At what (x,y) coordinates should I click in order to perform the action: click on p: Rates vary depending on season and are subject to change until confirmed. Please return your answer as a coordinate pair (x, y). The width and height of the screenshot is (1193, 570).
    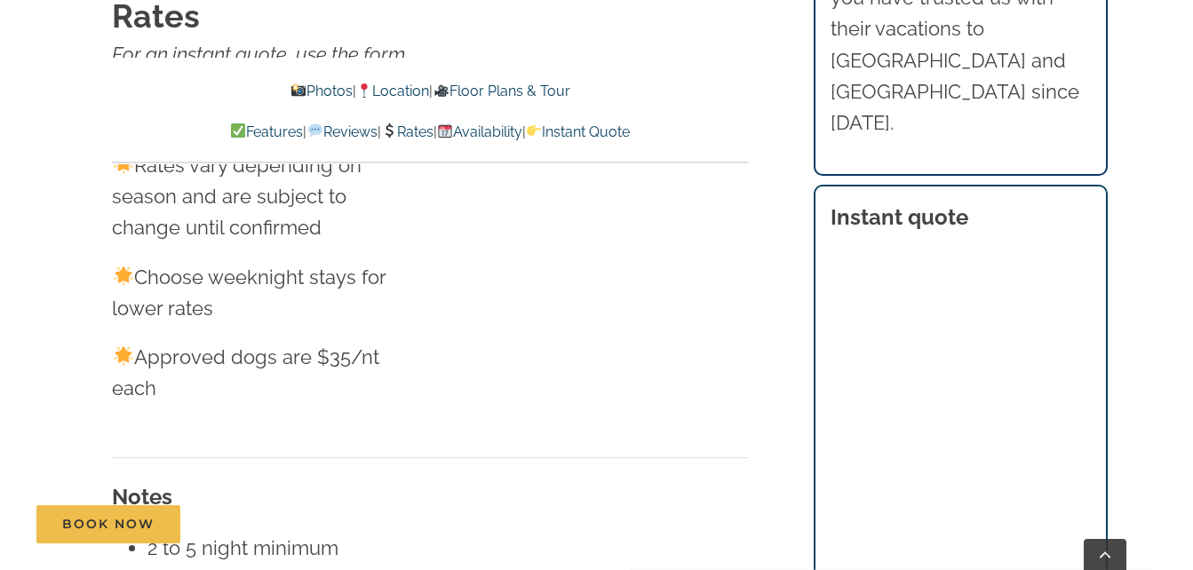
    Looking at the image, I should click on (265, 197).